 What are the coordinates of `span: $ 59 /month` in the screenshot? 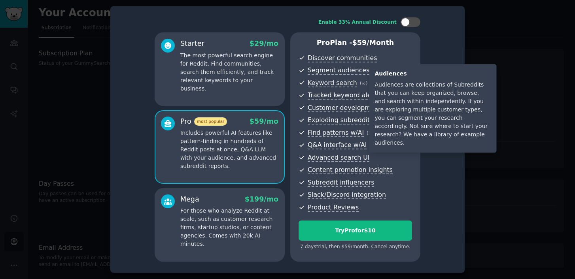 It's located at (373, 43).